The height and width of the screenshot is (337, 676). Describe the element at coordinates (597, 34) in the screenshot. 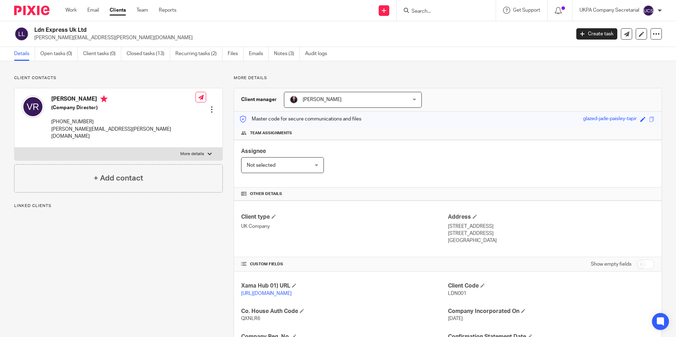

I see `a: Create task` at that location.